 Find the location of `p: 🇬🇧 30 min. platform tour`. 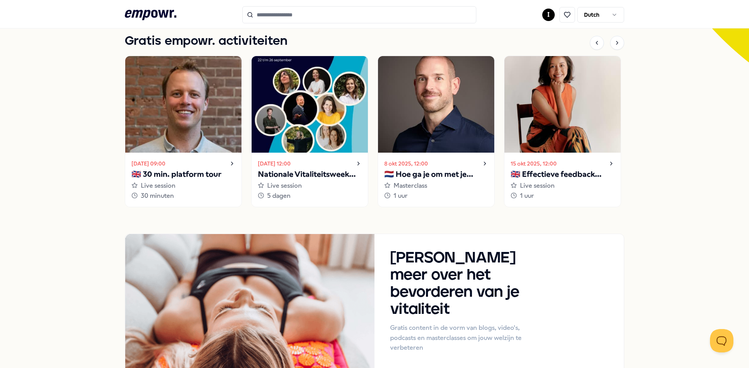

p: 🇬🇧 30 min. platform tour is located at coordinates (183, 175).